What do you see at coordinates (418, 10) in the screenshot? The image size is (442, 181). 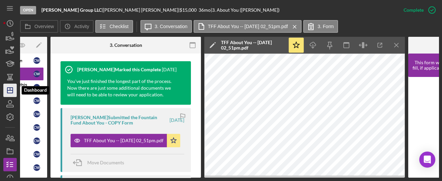 I see `button: Complete` at bounding box center [418, 10].